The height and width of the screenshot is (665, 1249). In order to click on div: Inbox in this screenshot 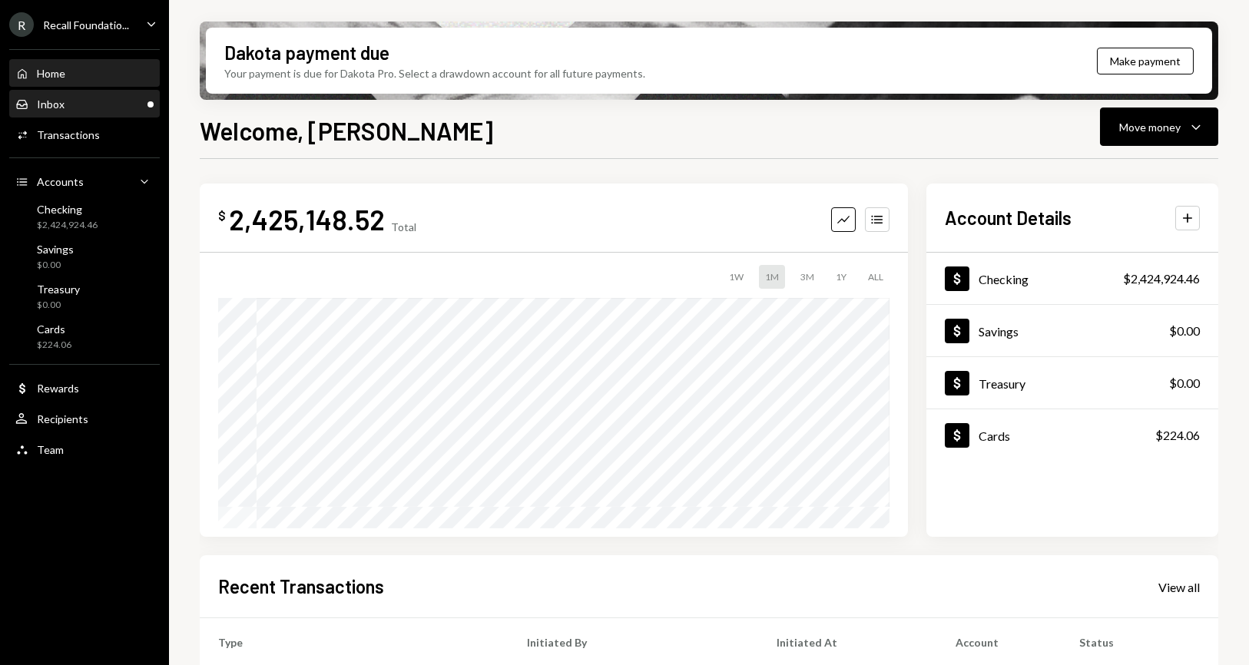, I will do `click(51, 104)`.